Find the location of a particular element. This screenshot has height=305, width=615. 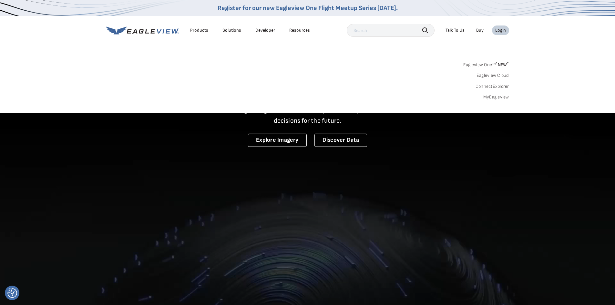

a: ConnectExplorer is located at coordinates (493, 87).